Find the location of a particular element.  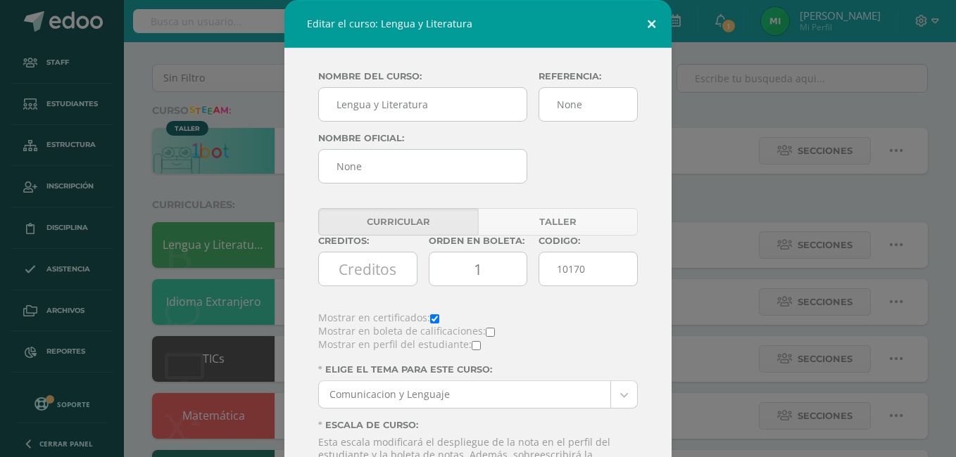

label: Creditos: is located at coordinates (367, 241).